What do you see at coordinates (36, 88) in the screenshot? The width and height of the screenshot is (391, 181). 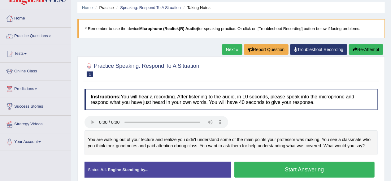 I see `a: Predictions` at bounding box center [36, 88].